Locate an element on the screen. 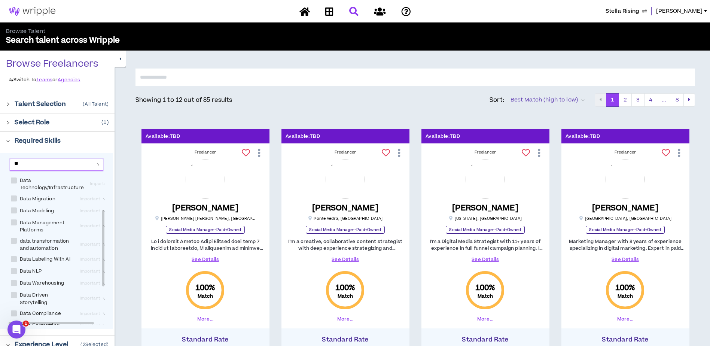 This screenshot has width=710, height=346. p: Lo i dolorsit Ametco Adipi Elitsed doei temp 7 incid ut laboreetdo, M aliquaenim ad minimve quis-... is located at coordinates (206, 245).